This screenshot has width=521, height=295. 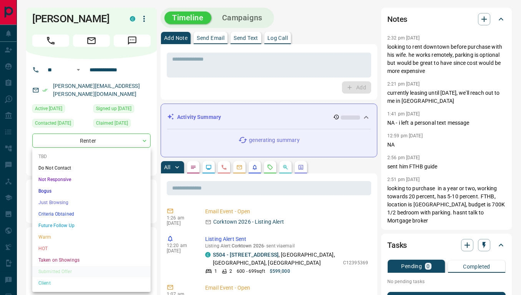 I want to click on li: Bogus, so click(x=91, y=191).